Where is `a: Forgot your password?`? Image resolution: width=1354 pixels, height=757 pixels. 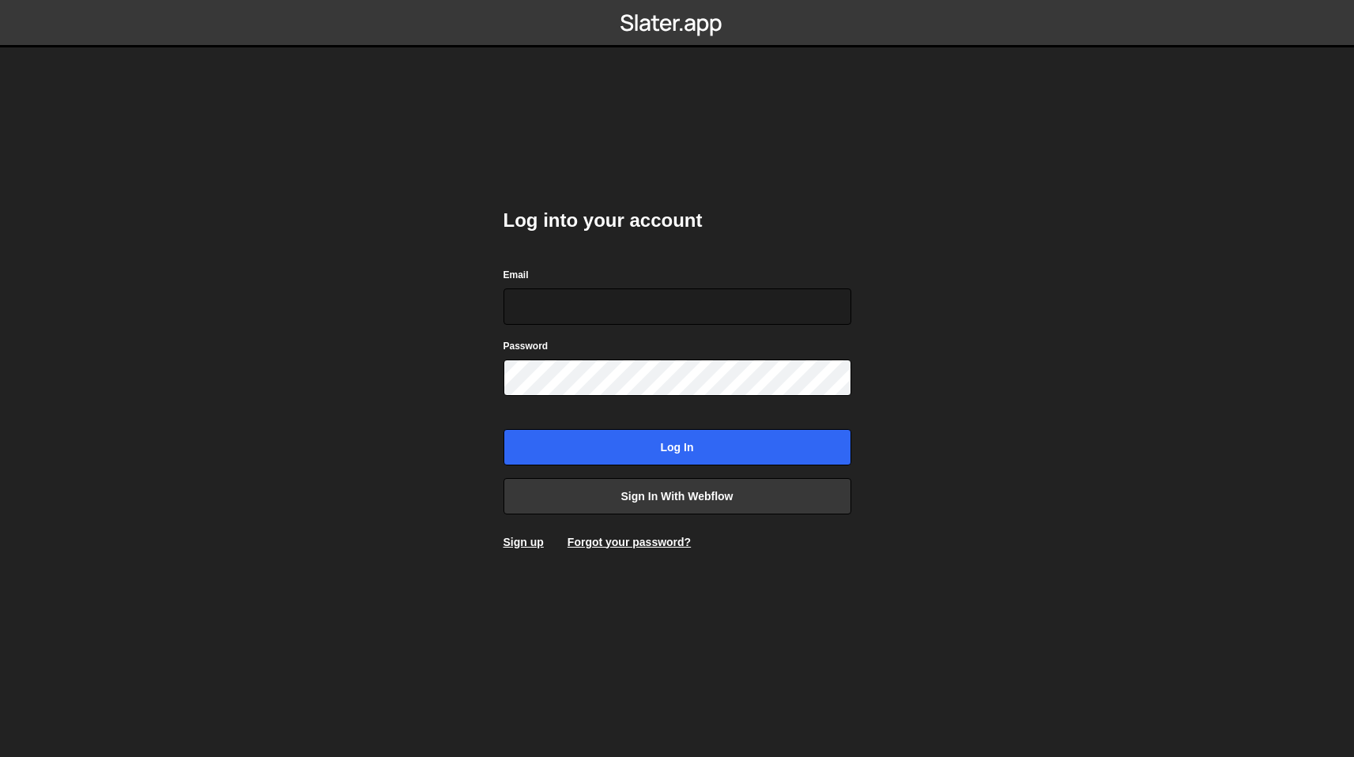
a: Forgot your password? is located at coordinates (629, 542).